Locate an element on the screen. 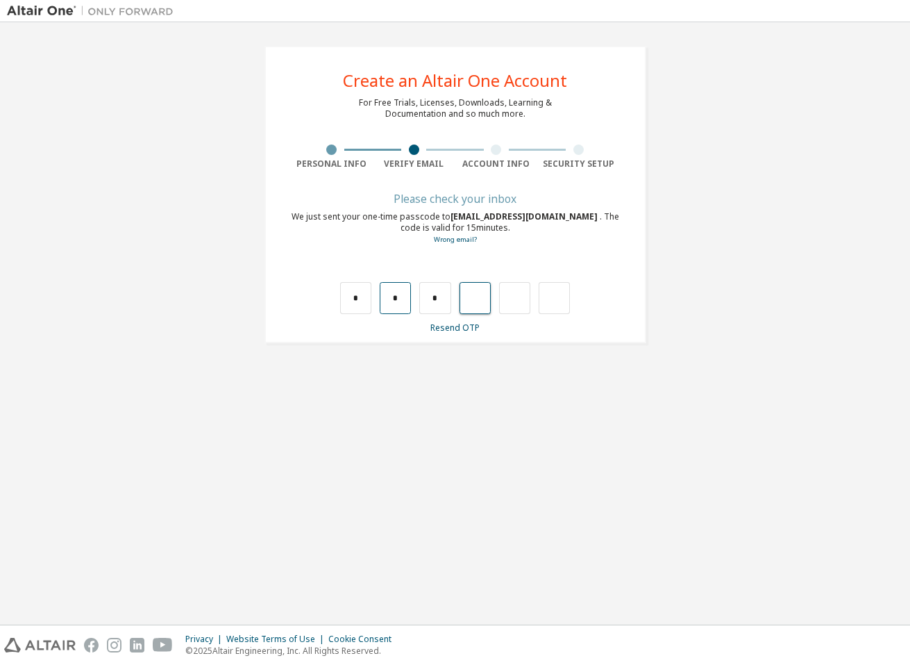 The width and height of the screenshot is (910, 665). img: altair_logo.svg is located at coordinates (40, 644).